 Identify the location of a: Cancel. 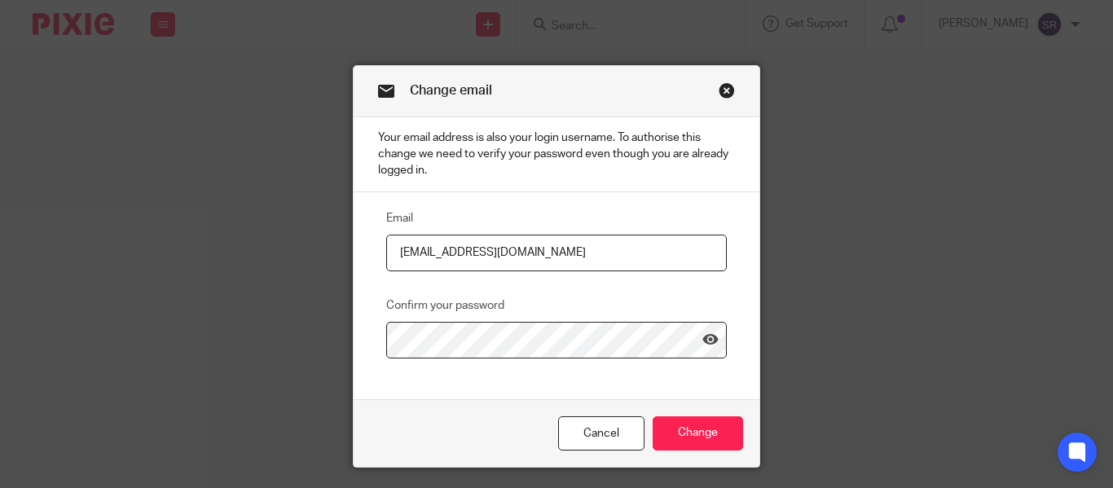
(602, 434).